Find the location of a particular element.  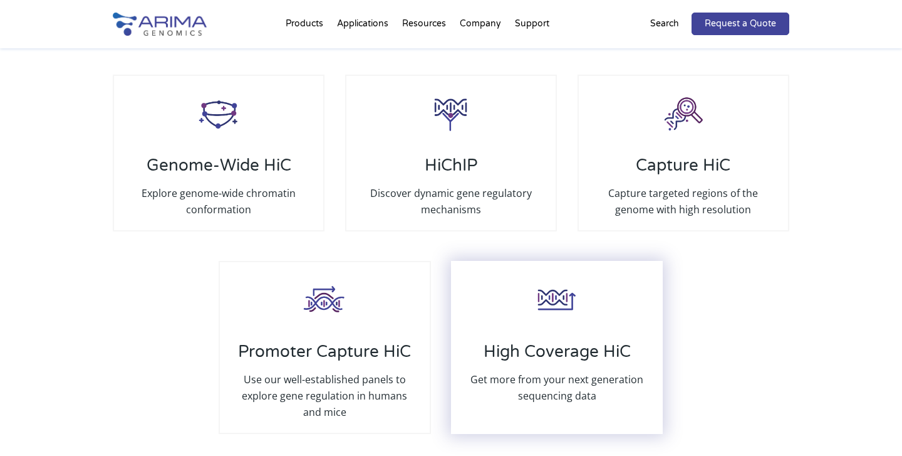

img: High-Coverage-HiC_Icon_Arima-Genomics.png is located at coordinates (557, 300).